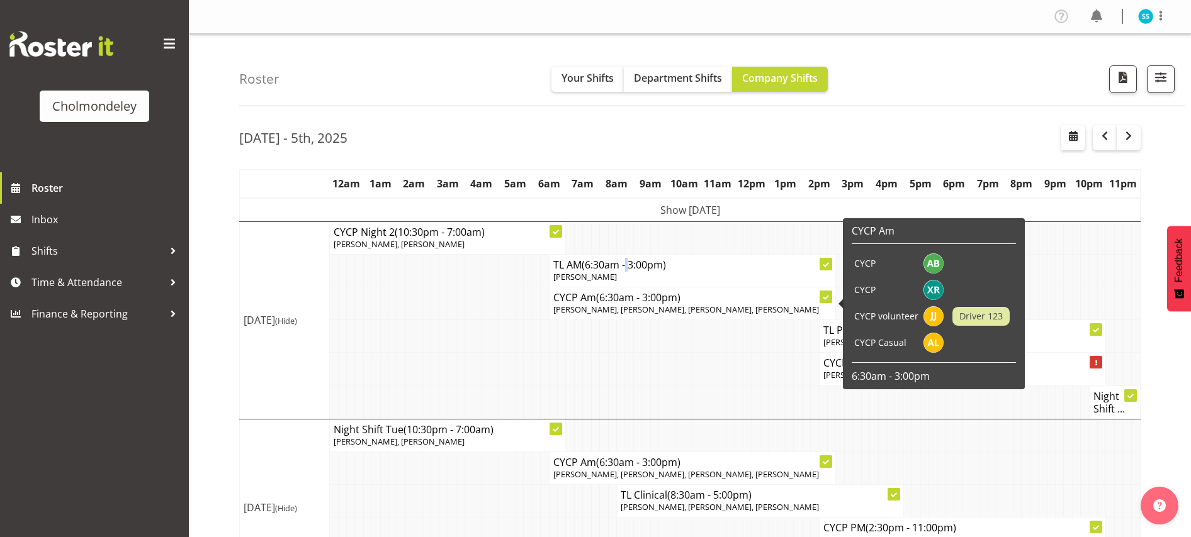 Image resolution: width=1191 pixels, height=537 pixels. What do you see at coordinates (347, 184) in the screenshot?
I see `th: 12am` at bounding box center [347, 184].